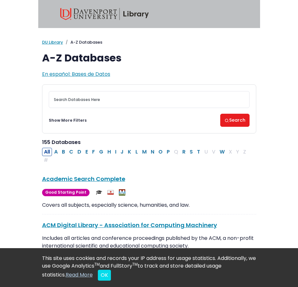 The height and width of the screenshot is (287, 298). I want to click on button: Filter Results D, so click(79, 152).